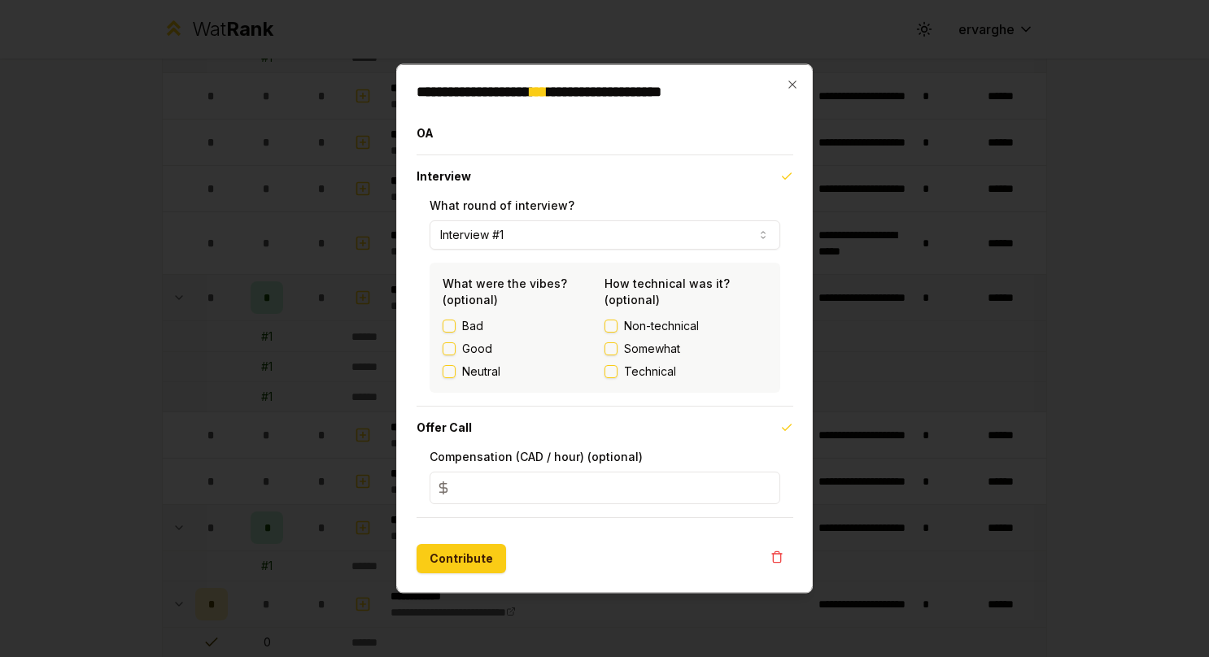  Describe the element at coordinates (604, 428) in the screenshot. I see `button: Offer Call` at that location.